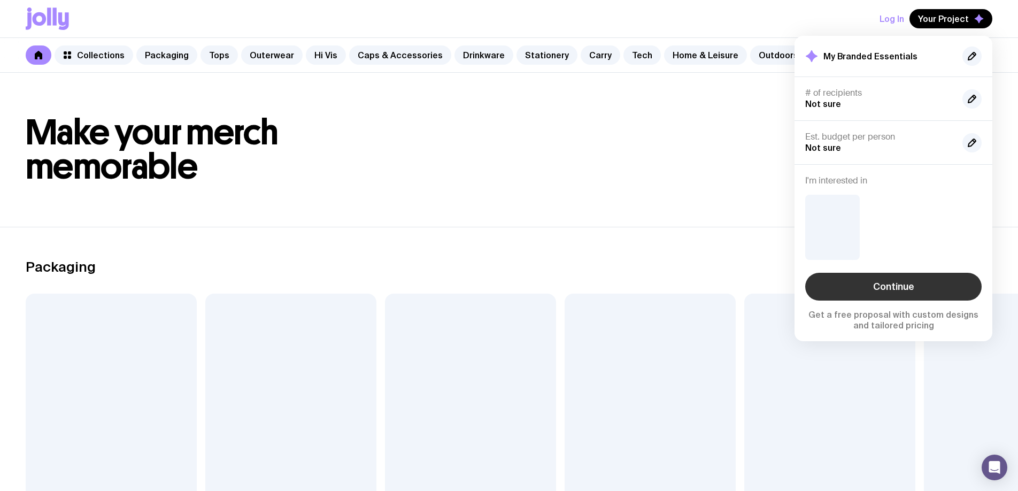 The height and width of the screenshot is (491, 1018). Describe the element at coordinates (880, 93) in the screenshot. I see `h4: # of recipients` at that location.